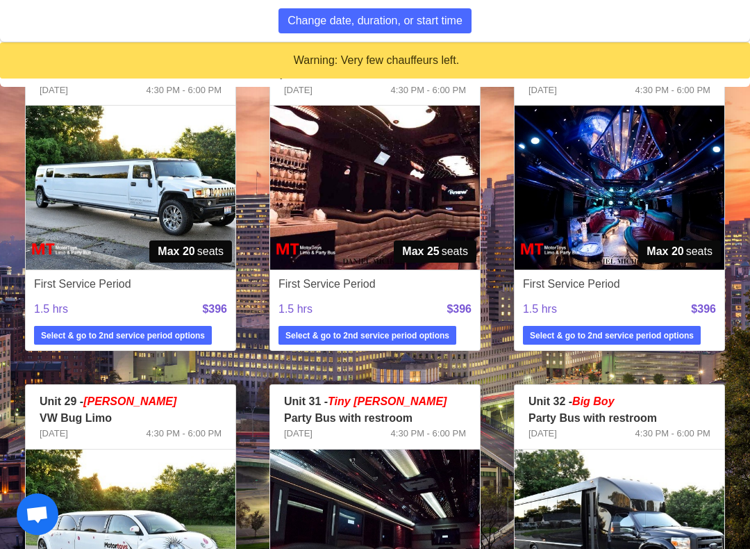 The image size is (750, 549). I want to click on img: 12%2002.jpg, so click(375, 188).